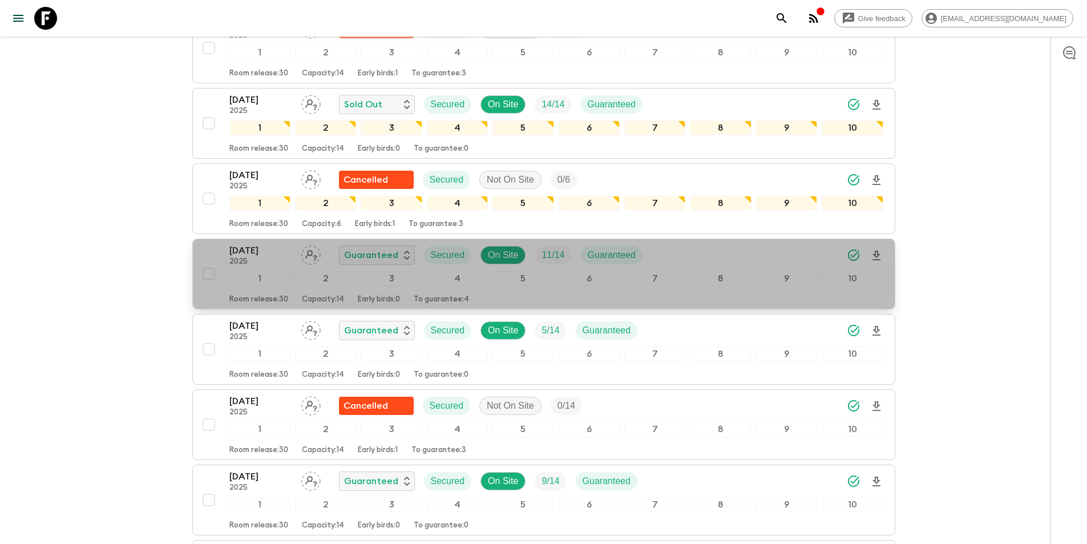 This screenshot has height=544, width=1087. Describe the element at coordinates (366, 406) in the screenshot. I see `p: Cancelled` at that location.